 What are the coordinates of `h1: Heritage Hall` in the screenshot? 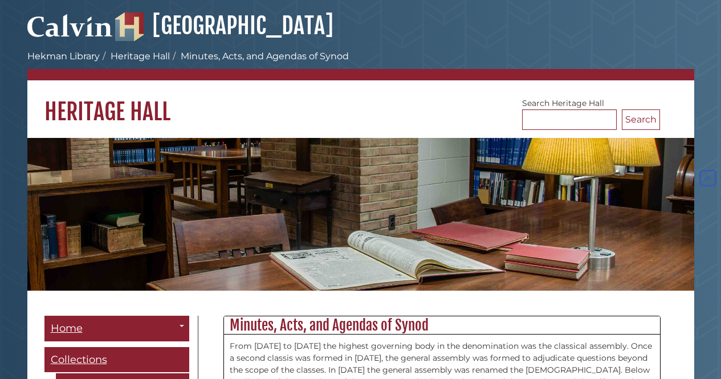 It's located at (361, 103).